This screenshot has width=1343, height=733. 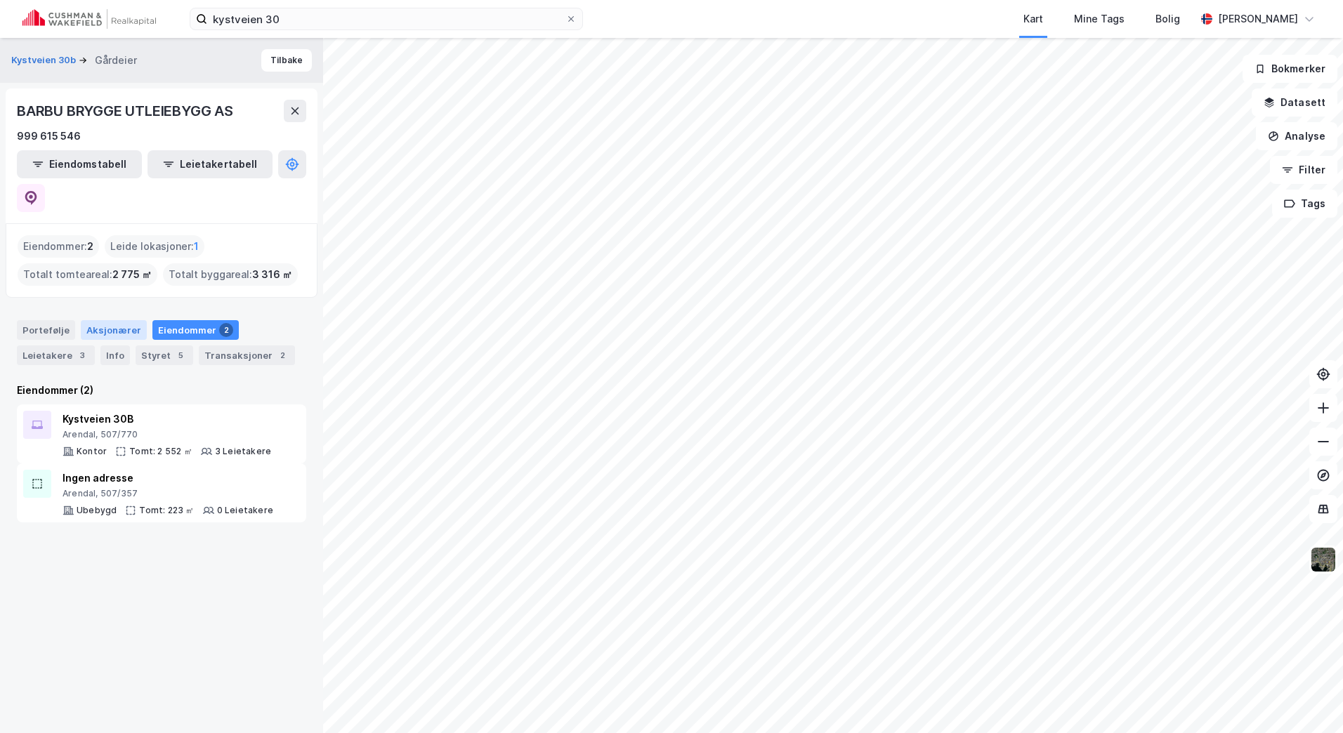 What do you see at coordinates (168, 494) in the screenshot?
I see `div: Arendal, 507/357` at bounding box center [168, 494].